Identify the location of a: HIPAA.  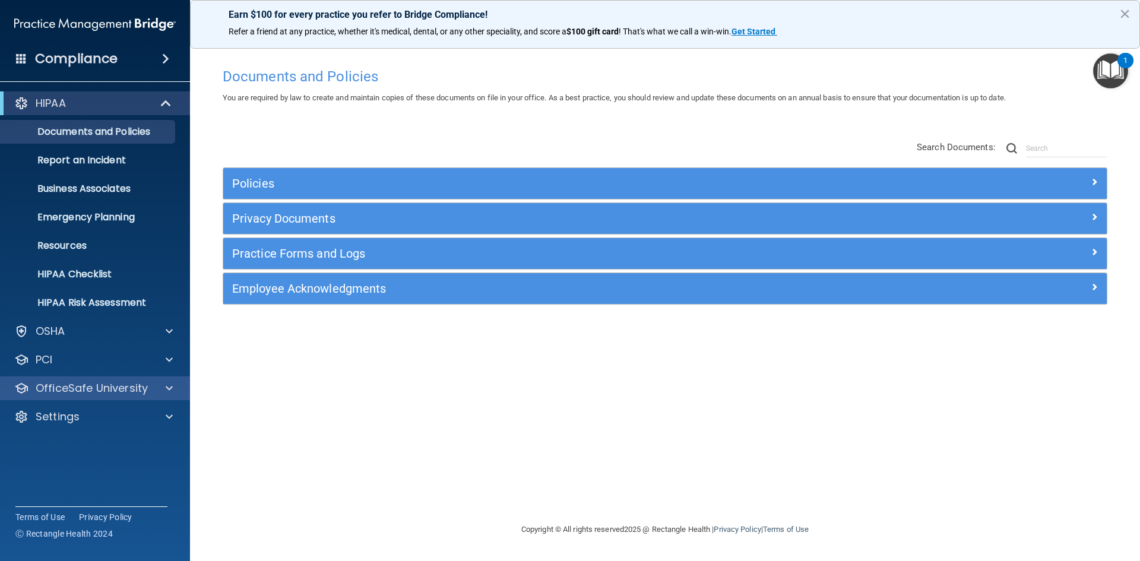
(93, 103).